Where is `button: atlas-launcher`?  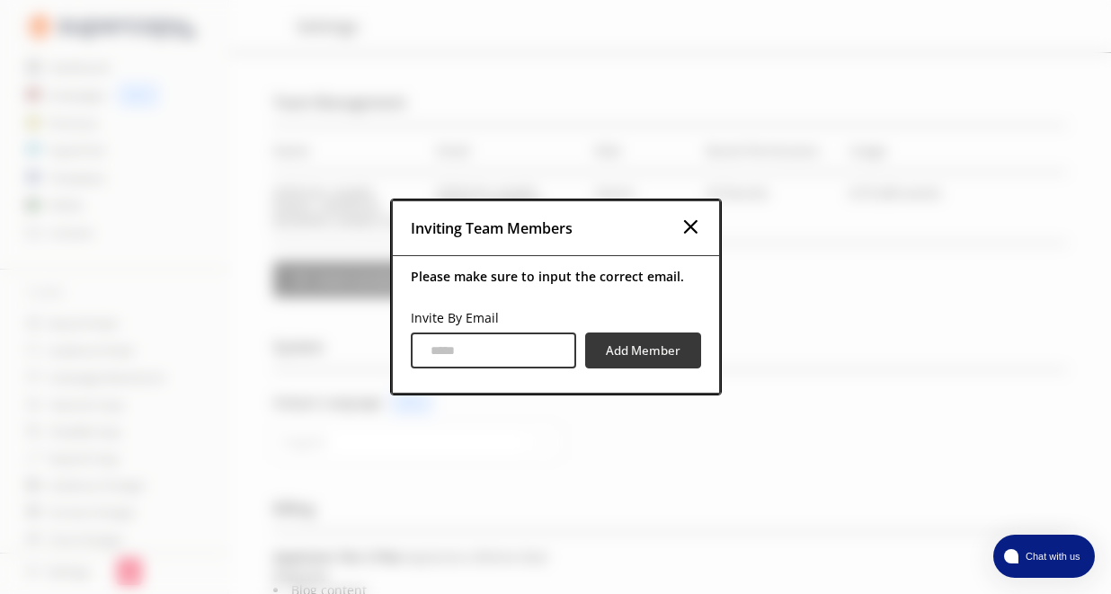 button: atlas-launcher is located at coordinates (1043, 556).